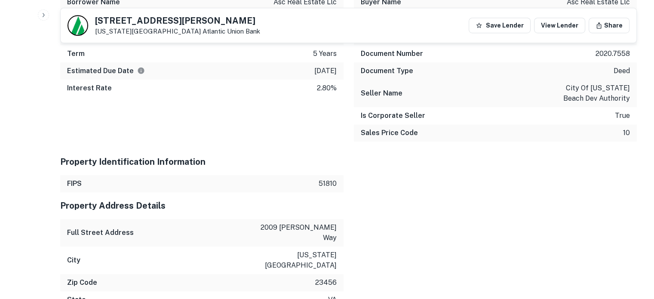 The height and width of the screenshot is (299, 654). Describe the element at coordinates (559, 25) in the screenshot. I see `a: View Lender` at that location.